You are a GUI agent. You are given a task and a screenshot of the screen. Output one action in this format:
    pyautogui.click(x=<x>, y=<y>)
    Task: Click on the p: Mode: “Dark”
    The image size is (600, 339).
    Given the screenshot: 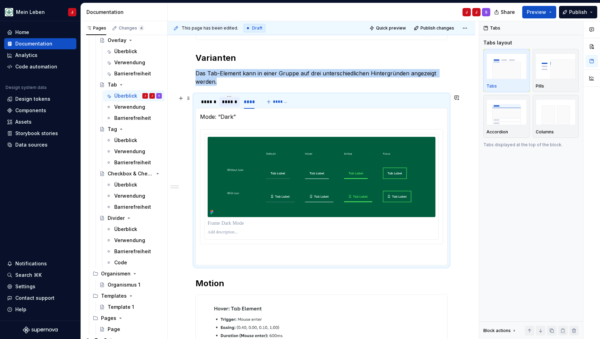 What is the action you would take?
    pyautogui.click(x=321, y=117)
    